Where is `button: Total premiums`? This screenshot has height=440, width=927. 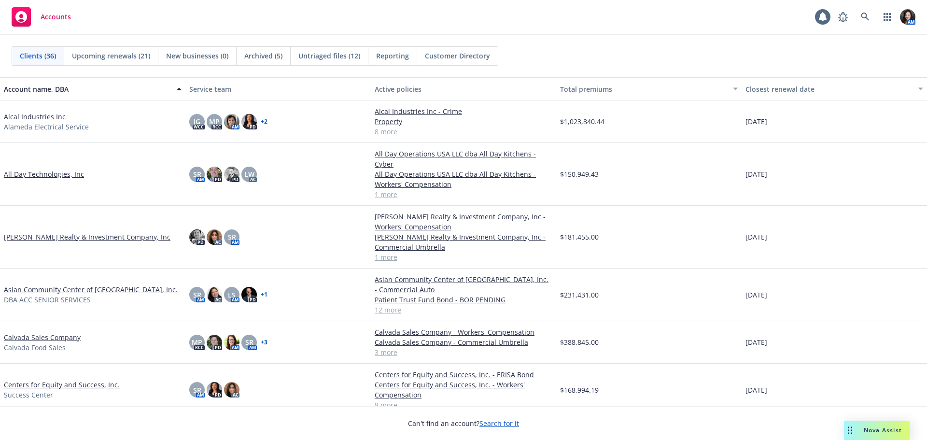
button: Total premiums is located at coordinates (649, 89).